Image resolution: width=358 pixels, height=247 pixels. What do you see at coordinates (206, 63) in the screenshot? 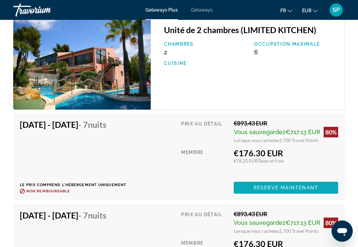
I see `p: Cuisine` at bounding box center [206, 63].